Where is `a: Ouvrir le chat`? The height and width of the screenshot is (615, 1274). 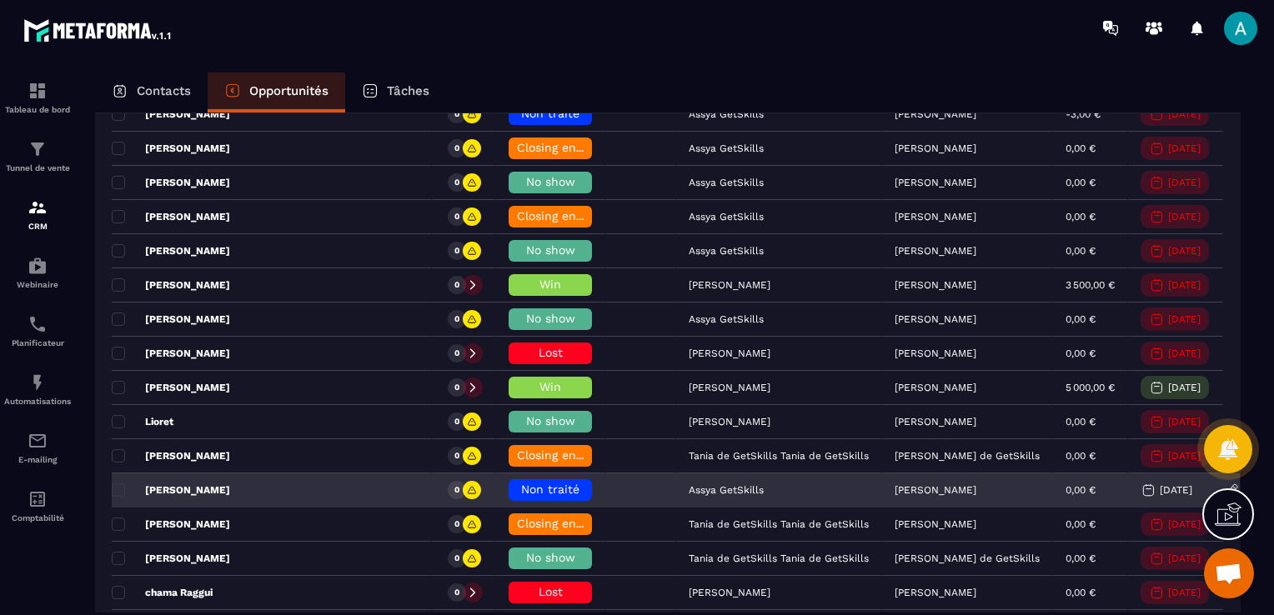 a: Ouvrir le chat is located at coordinates (1228, 573).